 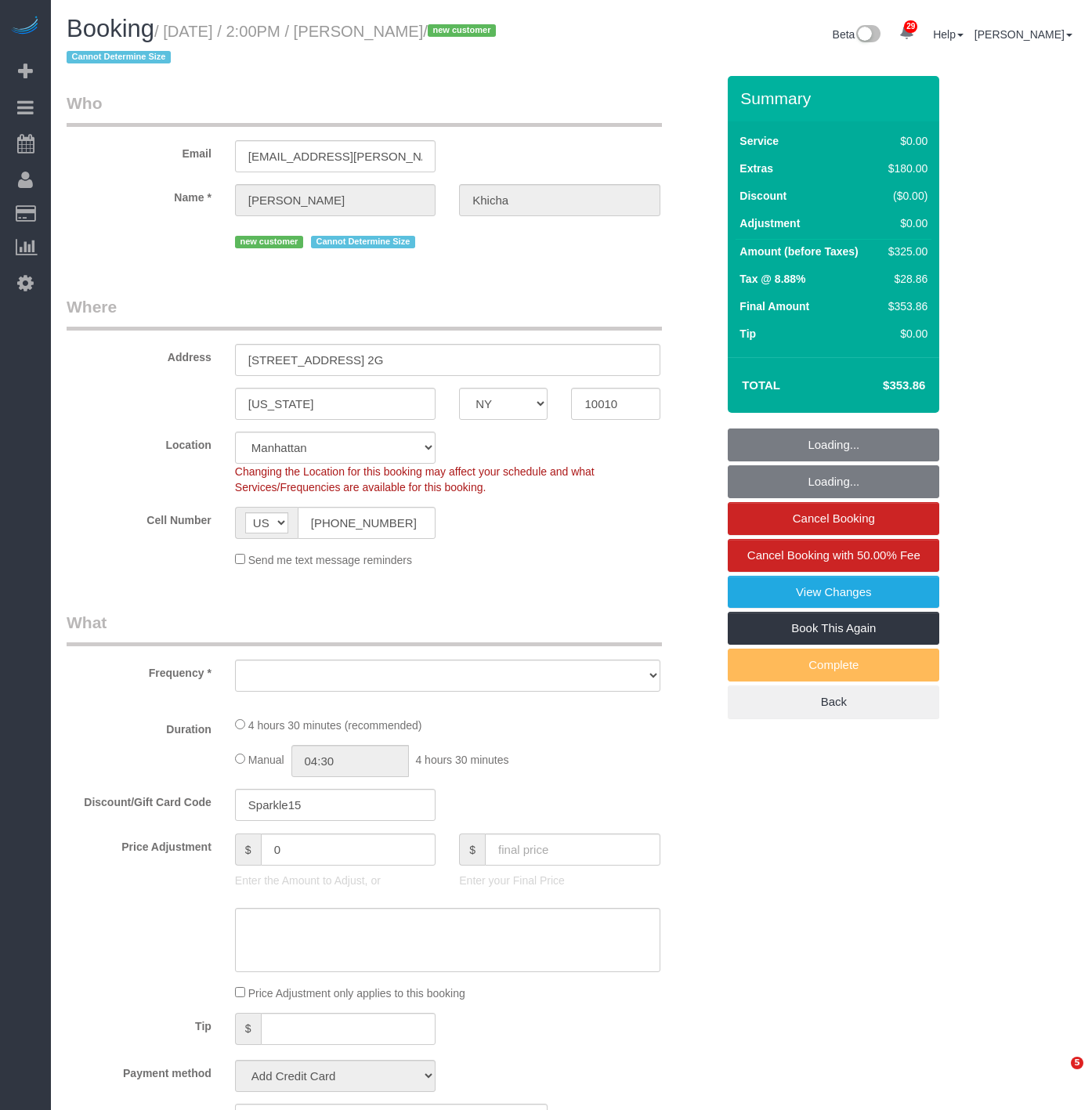 What do you see at coordinates (366, 523) in the screenshot?
I see `input: Cell Number` at bounding box center [366, 523].